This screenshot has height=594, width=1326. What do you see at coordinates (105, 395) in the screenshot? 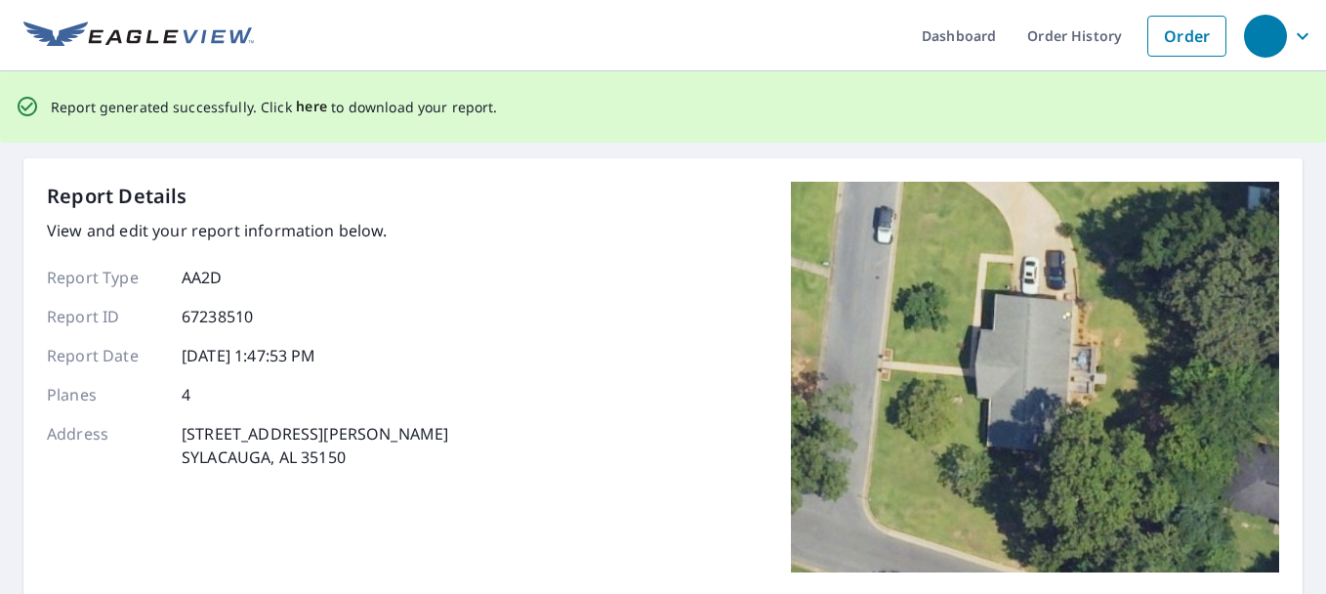
I see `p: Planes` at bounding box center [105, 395].